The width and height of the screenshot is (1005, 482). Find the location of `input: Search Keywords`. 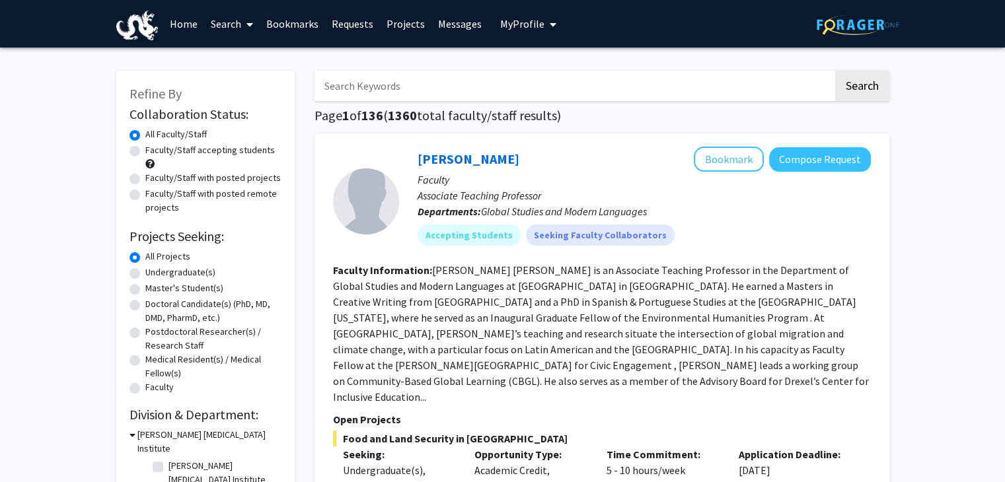

input: Search Keywords is located at coordinates (573, 86).